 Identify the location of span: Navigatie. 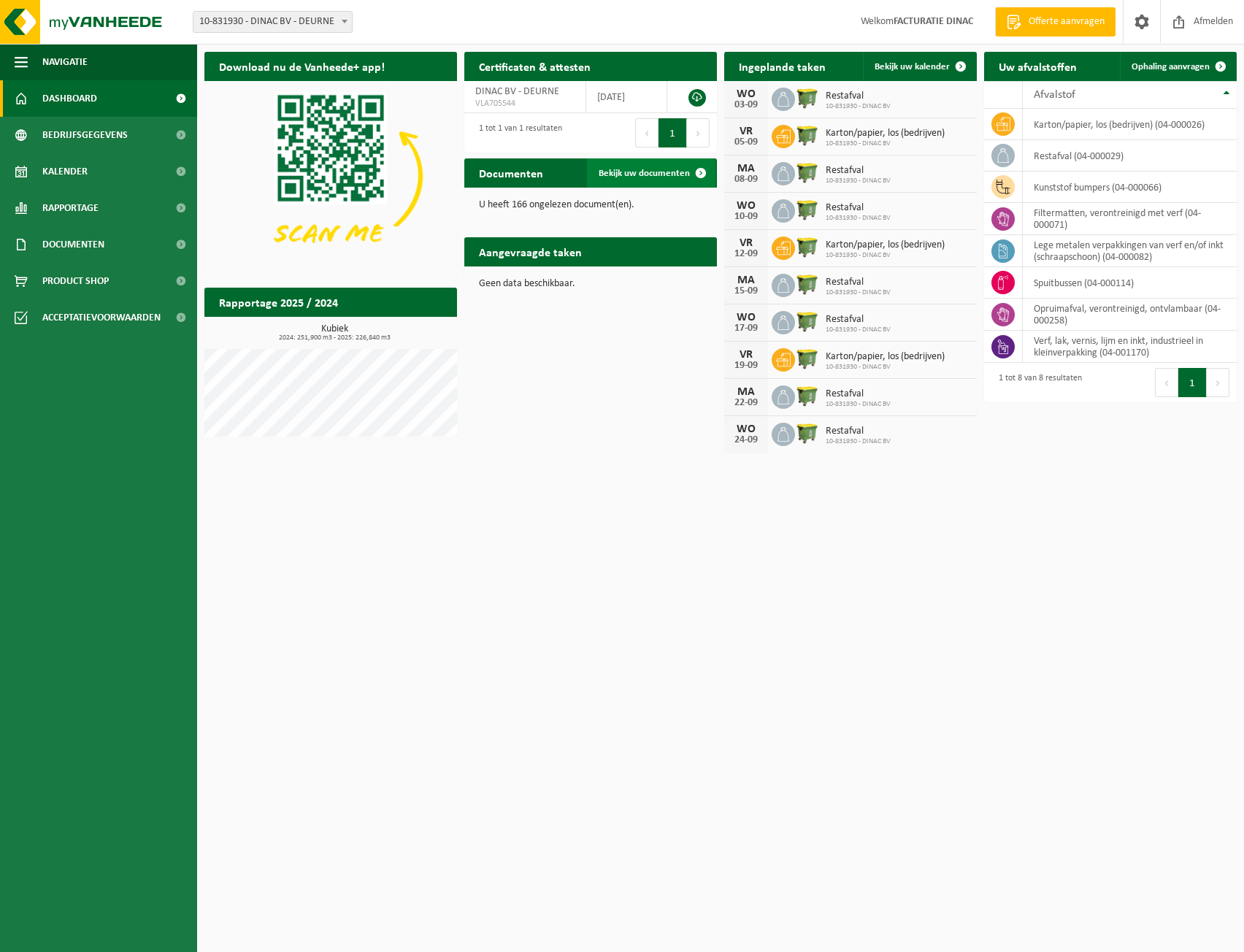
(65, 62).